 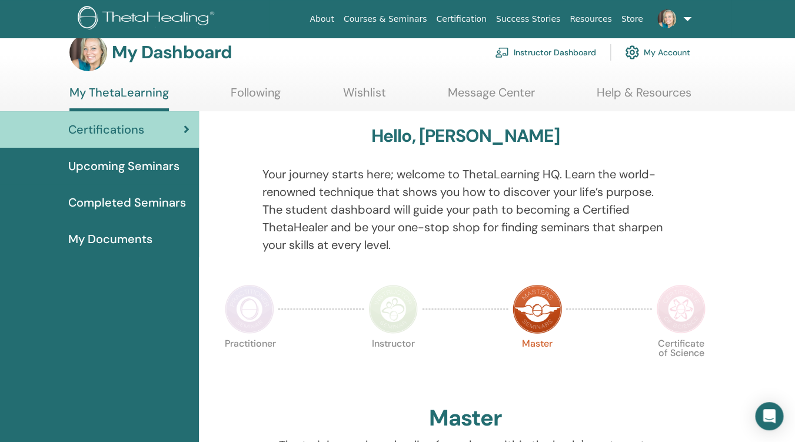 What do you see at coordinates (491, 96) in the screenshot?
I see `a: Message Center` at bounding box center [491, 96].